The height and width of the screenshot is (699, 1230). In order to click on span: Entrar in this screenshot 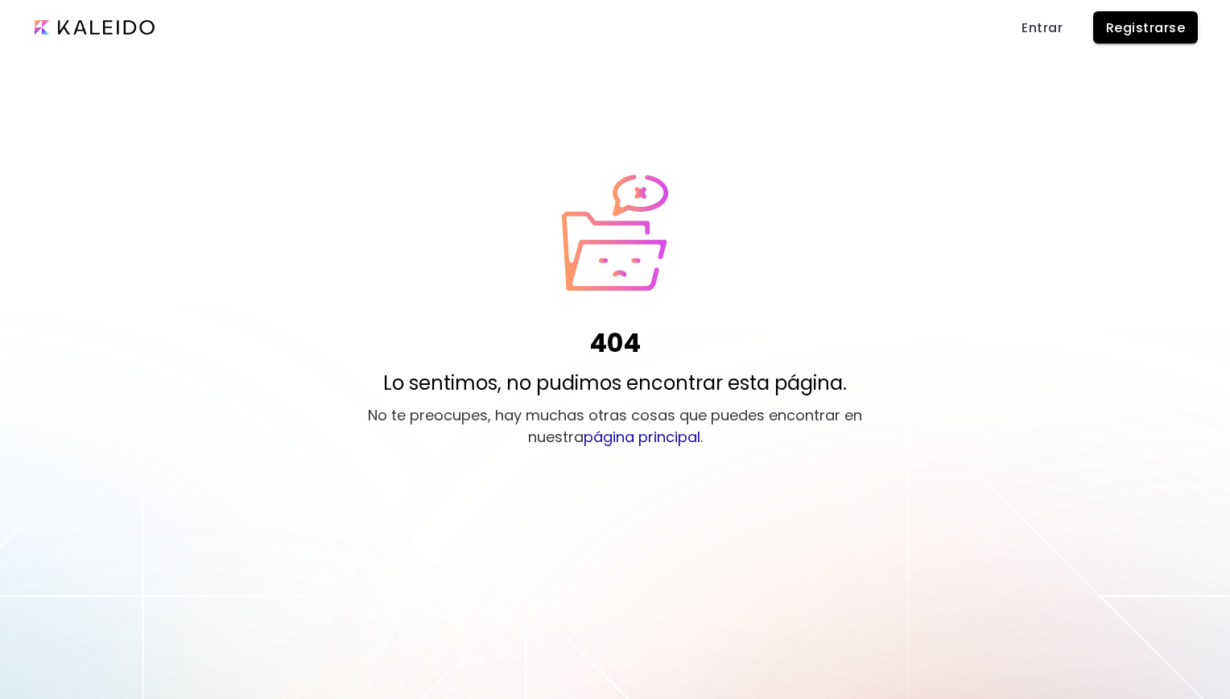, I will do `click(1041, 27)`.